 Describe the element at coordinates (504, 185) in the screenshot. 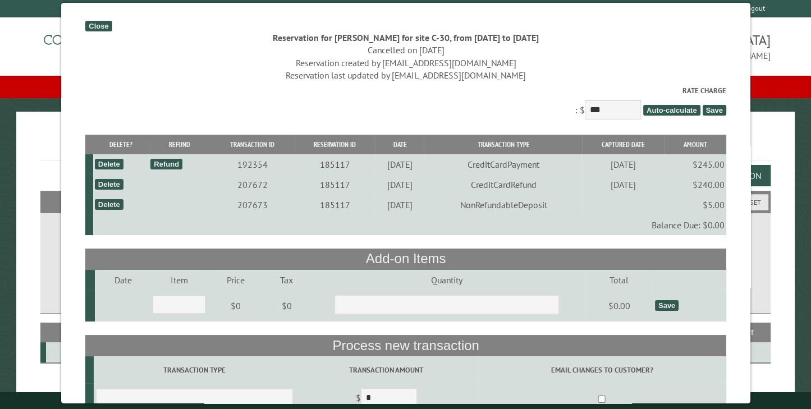

I see `td: CreditCardRefund` at that location.